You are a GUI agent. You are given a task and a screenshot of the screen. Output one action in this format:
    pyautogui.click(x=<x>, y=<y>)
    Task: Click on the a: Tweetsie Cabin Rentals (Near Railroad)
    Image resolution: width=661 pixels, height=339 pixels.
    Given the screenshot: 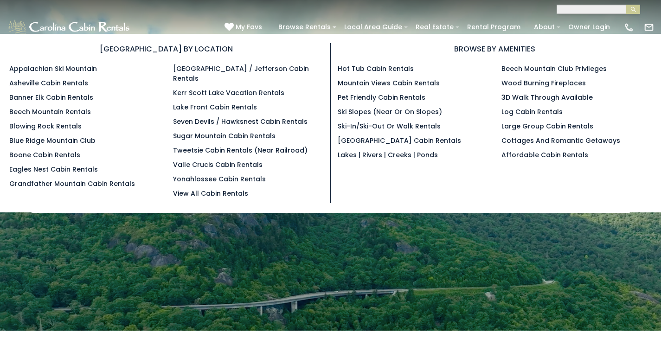 What is the action you would take?
    pyautogui.click(x=240, y=150)
    